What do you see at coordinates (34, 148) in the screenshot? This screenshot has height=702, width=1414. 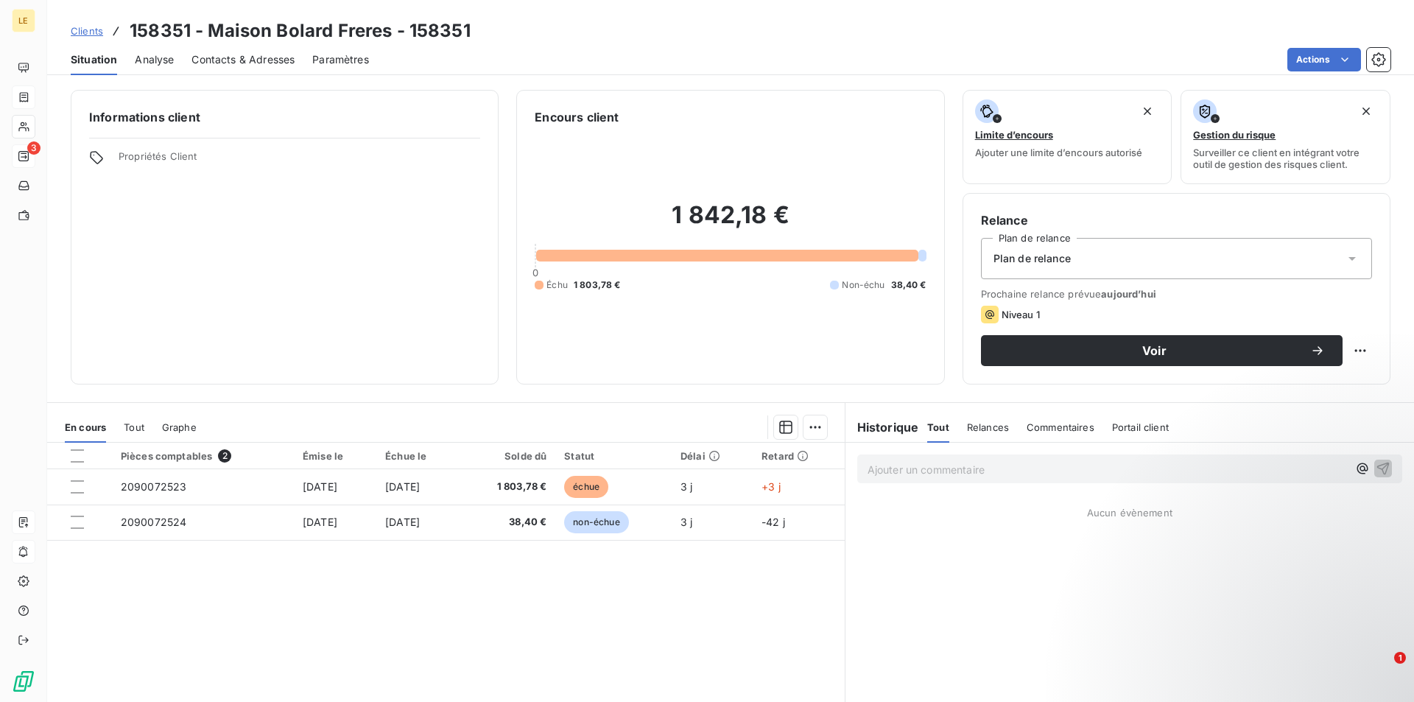 I see `span: 3` at bounding box center [34, 148].